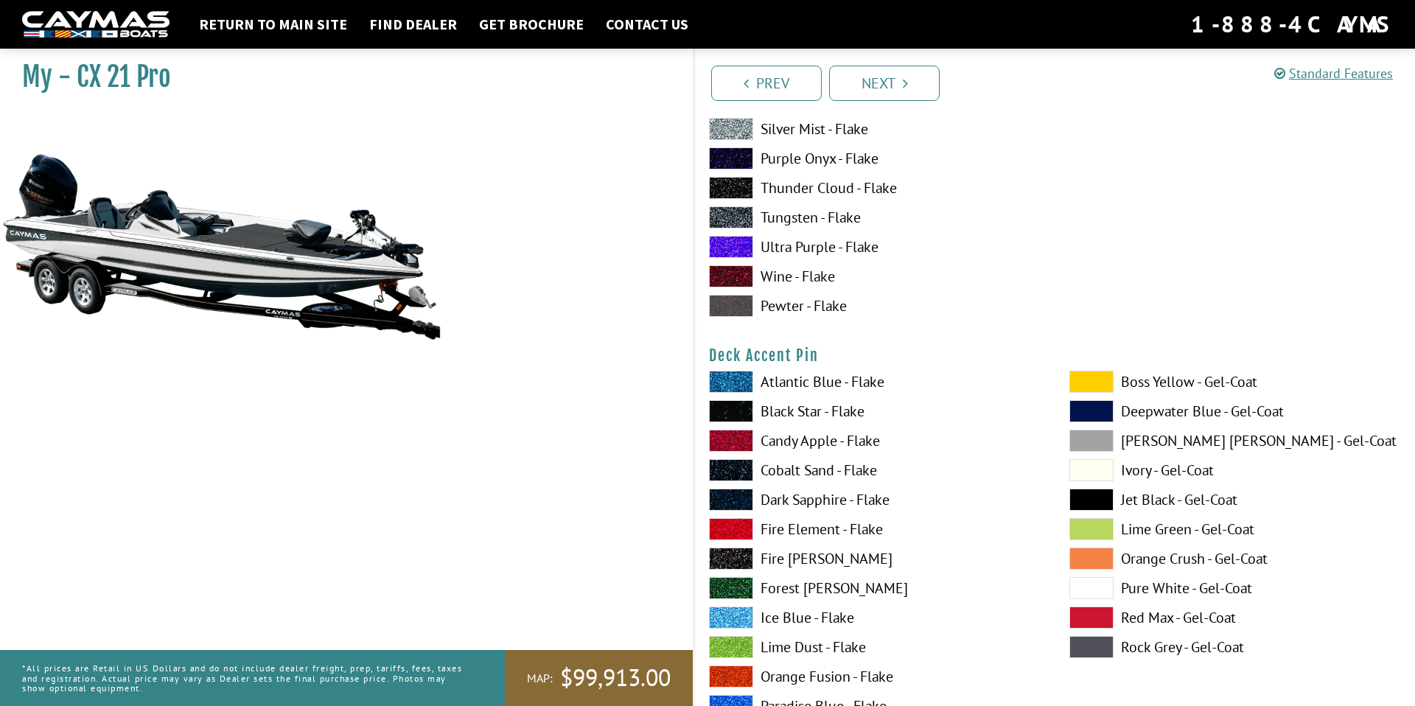  I want to click on div: 1-888-4CAYMAS, so click(1292, 24).